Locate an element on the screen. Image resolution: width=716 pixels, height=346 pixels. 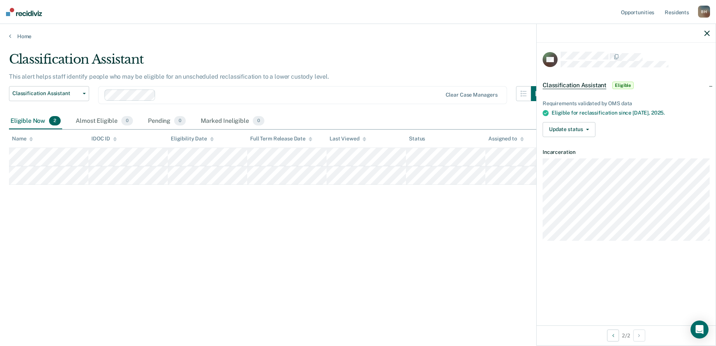
div: Classification AssistantEligible is located at coordinates (626, 85).